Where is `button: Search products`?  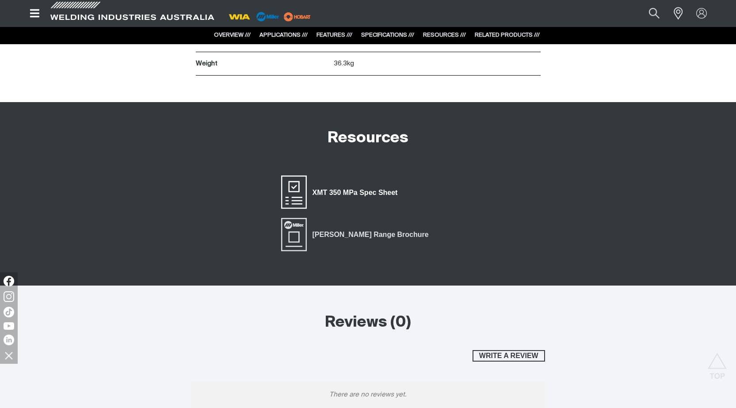
button: Search products is located at coordinates (654, 13).